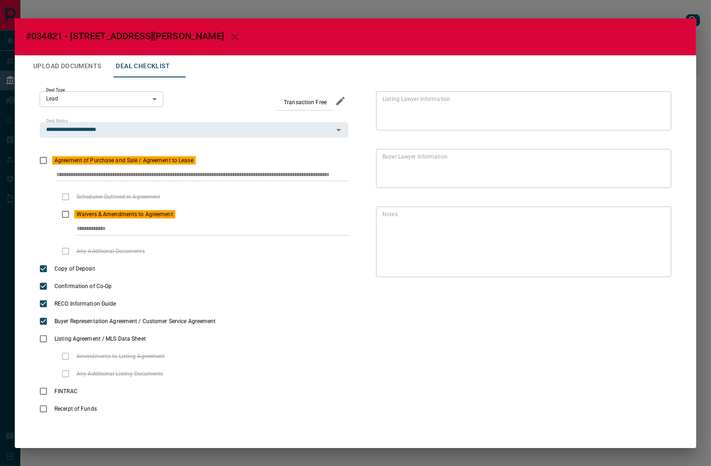 The width and height of the screenshot is (711, 466). Describe the element at coordinates (119, 197) in the screenshot. I see `span: Schedules Outlined in Agreement` at that location.